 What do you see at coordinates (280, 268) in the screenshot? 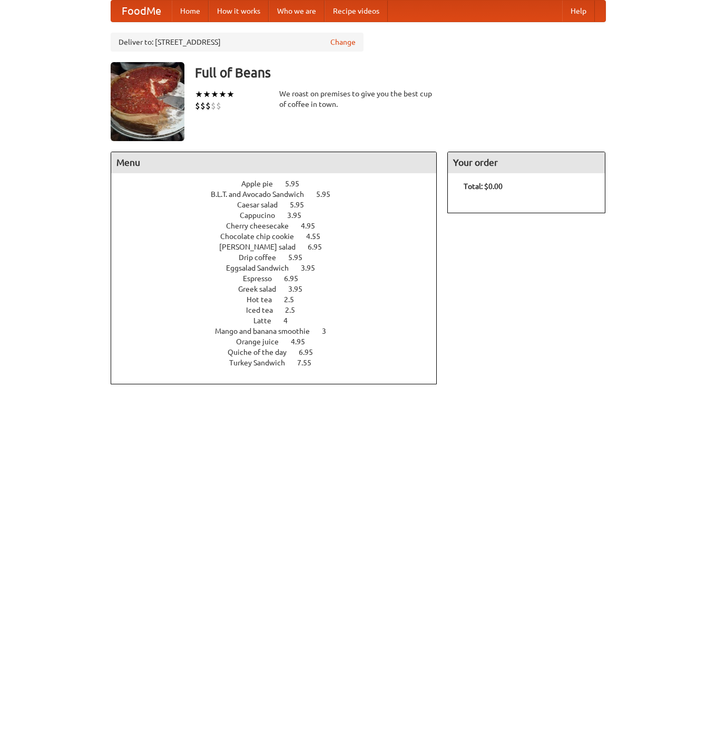
I see `a: Eggsalad Sandwich 3.95` at bounding box center [280, 268].